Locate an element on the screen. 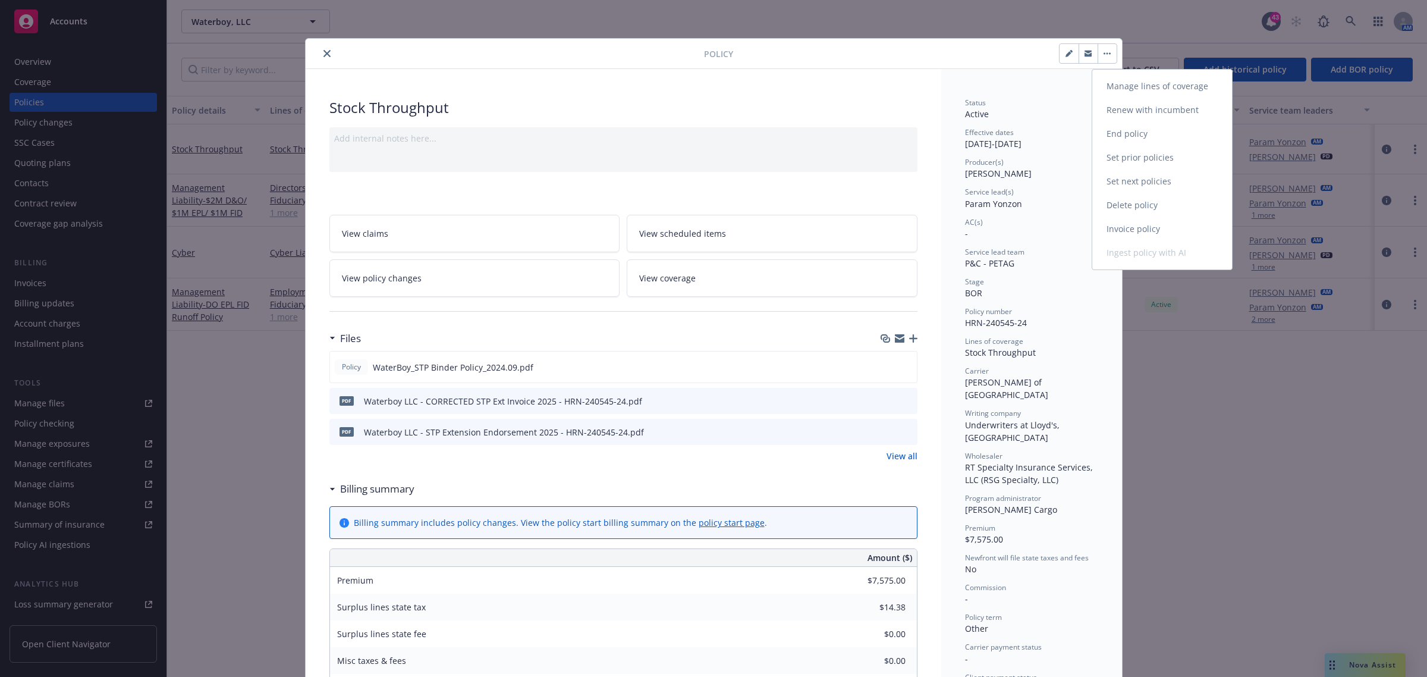 The height and width of the screenshot is (677, 1427). span: P&C - PETAG is located at coordinates (989, 263).